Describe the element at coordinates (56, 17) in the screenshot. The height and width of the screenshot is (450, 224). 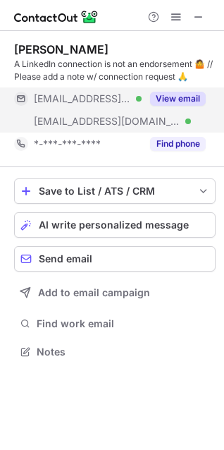
I see `img: ContactOut v5.3.10` at that location.